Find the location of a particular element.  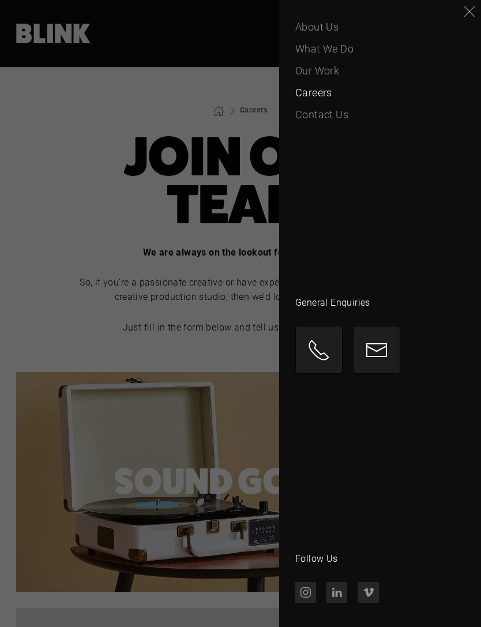

h5: General Enquiries is located at coordinates (380, 302).